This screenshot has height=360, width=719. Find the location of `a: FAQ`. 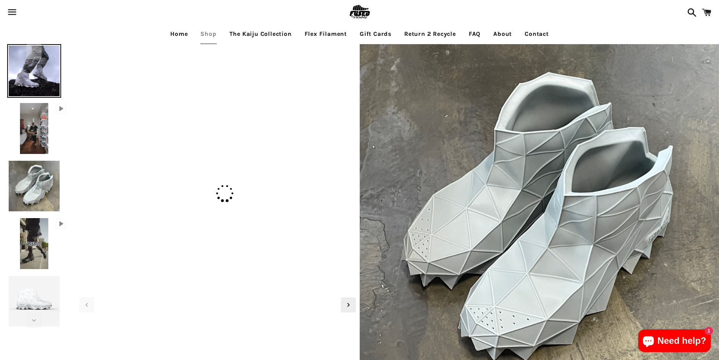

a: FAQ is located at coordinates (475, 34).